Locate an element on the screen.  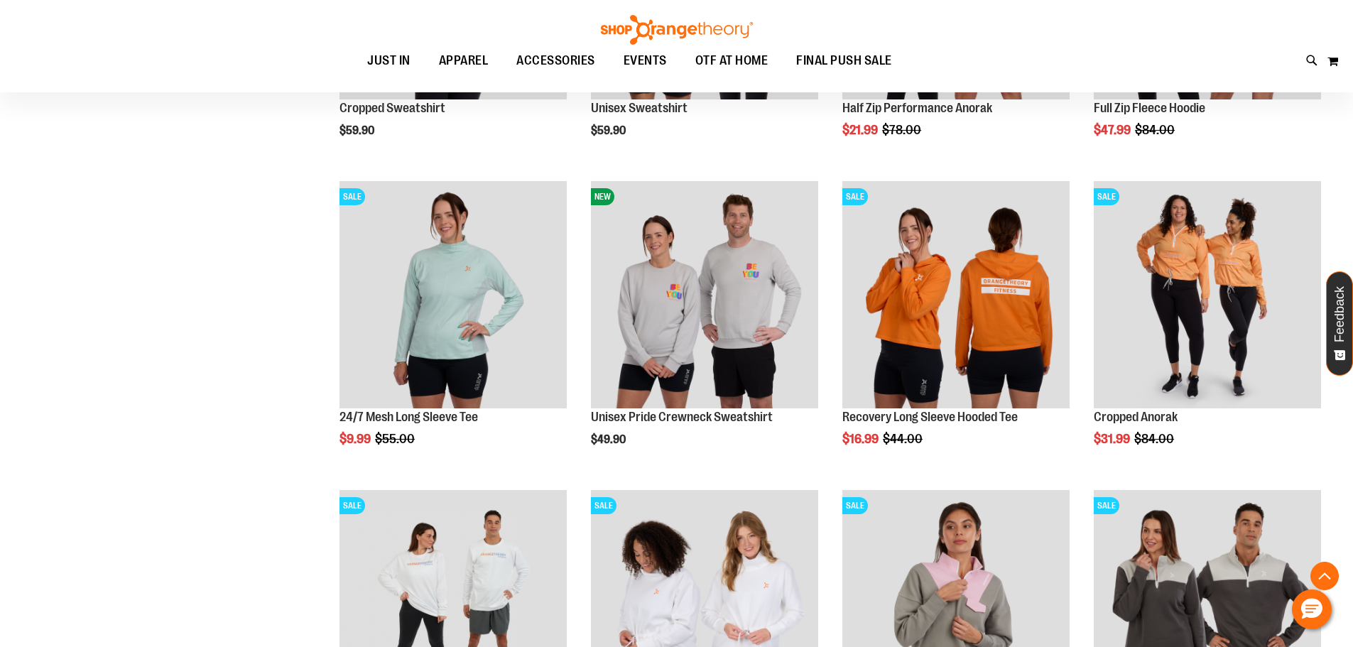
span: JUST IN is located at coordinates (389, 60).